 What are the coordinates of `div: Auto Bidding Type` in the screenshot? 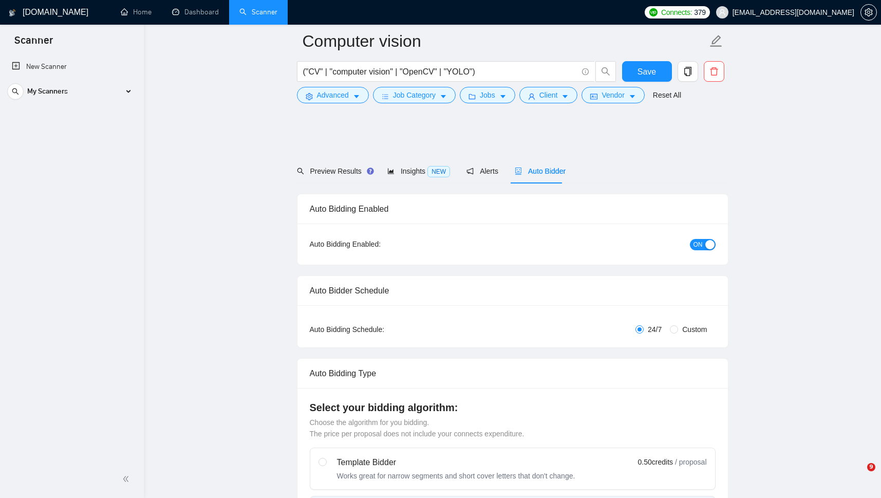 It's located at (513, 373).